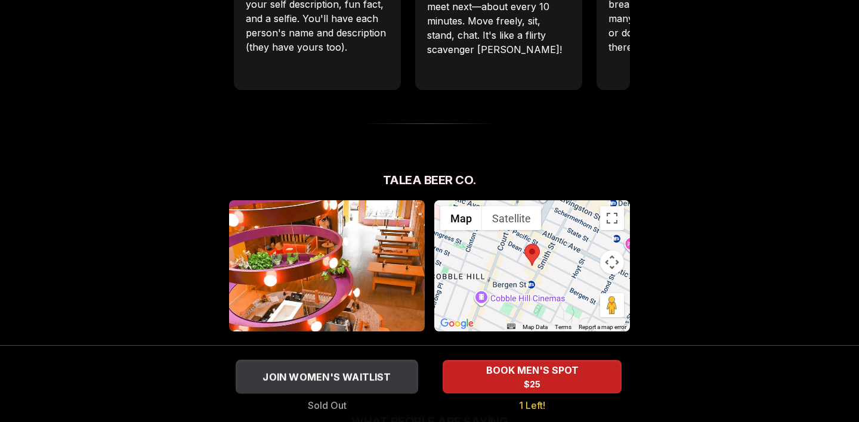 This screenshot has width=859, height=422. Describe the element at coordinates (327, 376) in the screenshot. I see `button: JOIN WOMEN'S WAITLIST - Sold Out` at that location.